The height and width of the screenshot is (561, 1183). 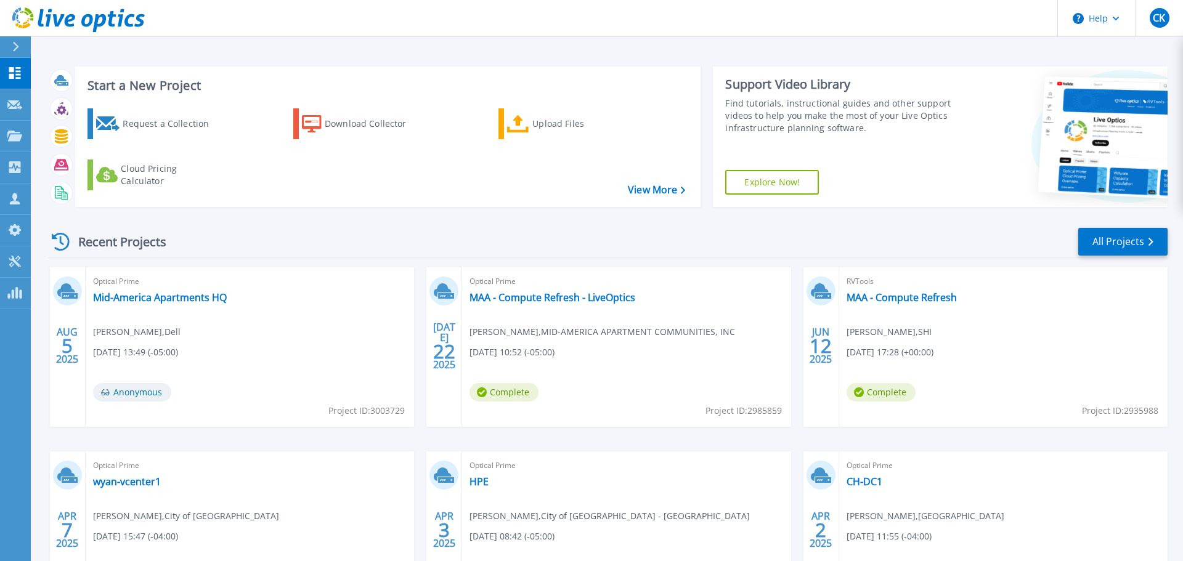 I want to click on a: Download Collector, so click(x=362, y=124).